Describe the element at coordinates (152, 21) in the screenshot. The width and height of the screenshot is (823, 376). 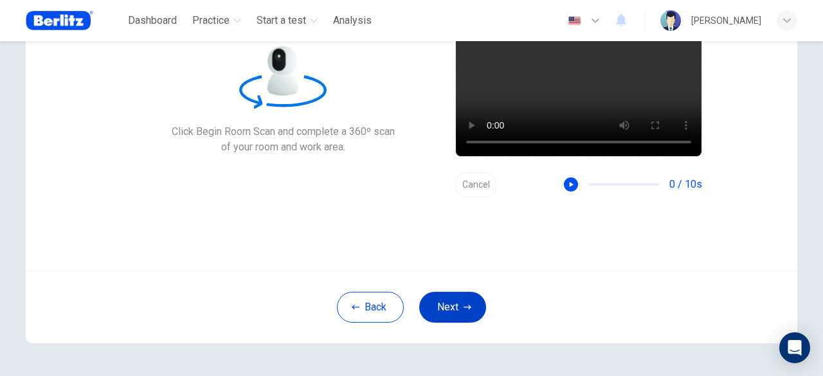
I see `button: Dashboard` at that location.